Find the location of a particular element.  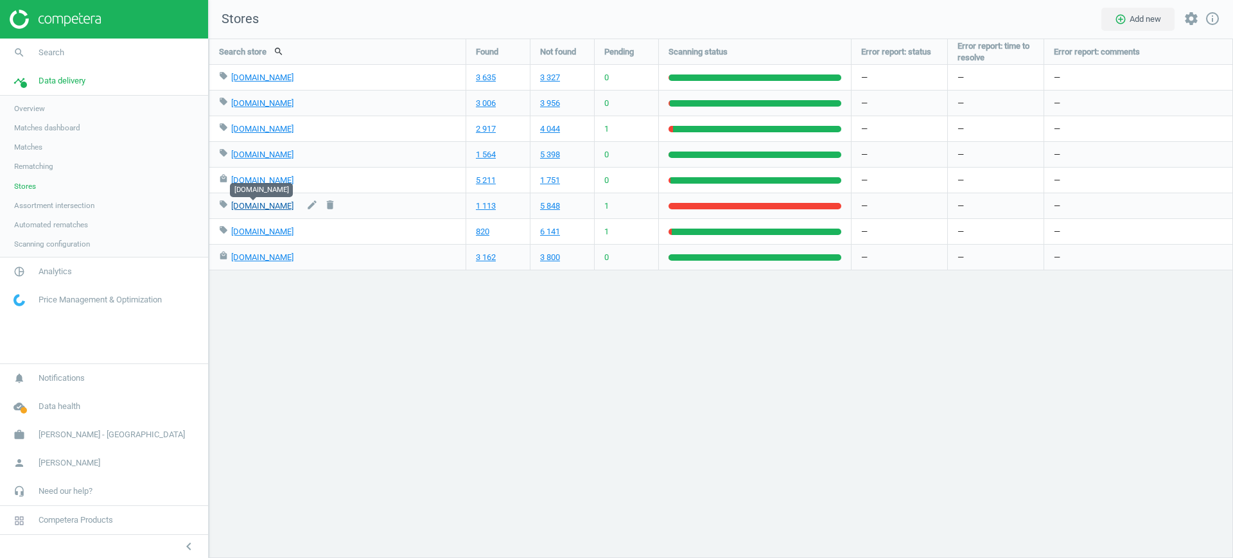

span: Price Management & Optimization is located at coordinates (100, 300).